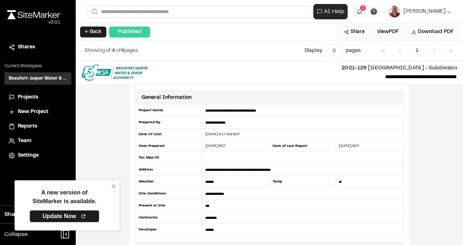 Image resolution: width=463 pixels, height=245 pixels. Describe the element at coordinates (38, 112) in the screenshot. I see `a: New Project` at that location.